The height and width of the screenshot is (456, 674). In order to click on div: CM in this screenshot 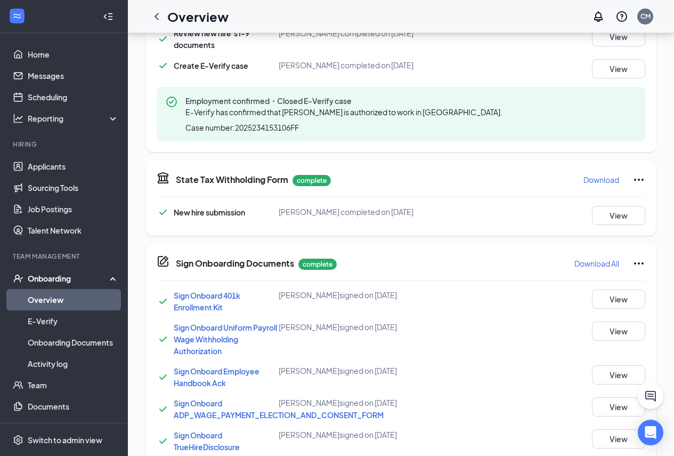, I will do `click(645, 16)`.